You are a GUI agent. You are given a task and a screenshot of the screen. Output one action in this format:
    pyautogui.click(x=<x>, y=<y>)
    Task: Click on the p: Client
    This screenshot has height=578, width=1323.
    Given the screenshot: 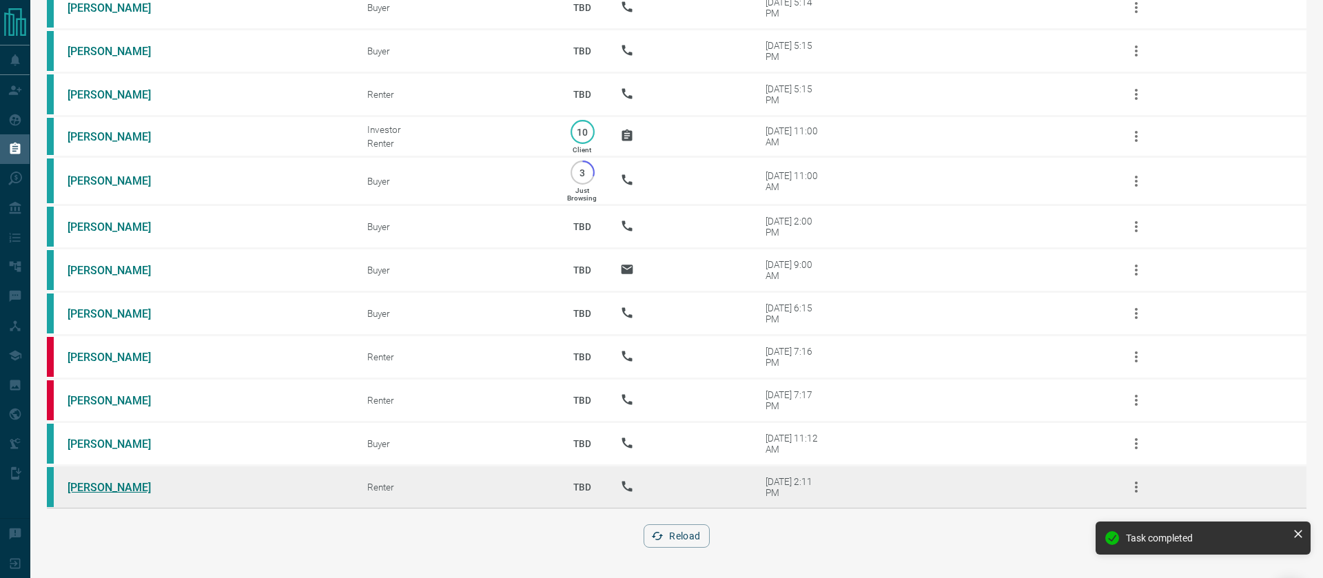 What is the action you would take?
    pyautogui.click(x=582, y=150)
    